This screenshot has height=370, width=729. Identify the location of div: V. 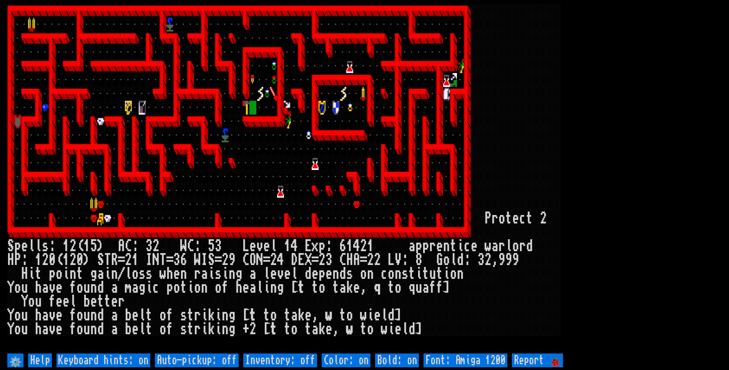
(398, 260).